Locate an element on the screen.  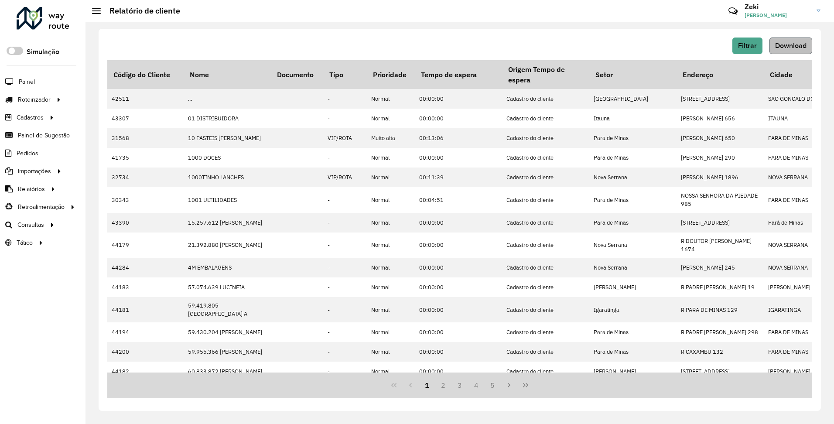
td: 1000 DOCES is located at coordinates (227, 157).